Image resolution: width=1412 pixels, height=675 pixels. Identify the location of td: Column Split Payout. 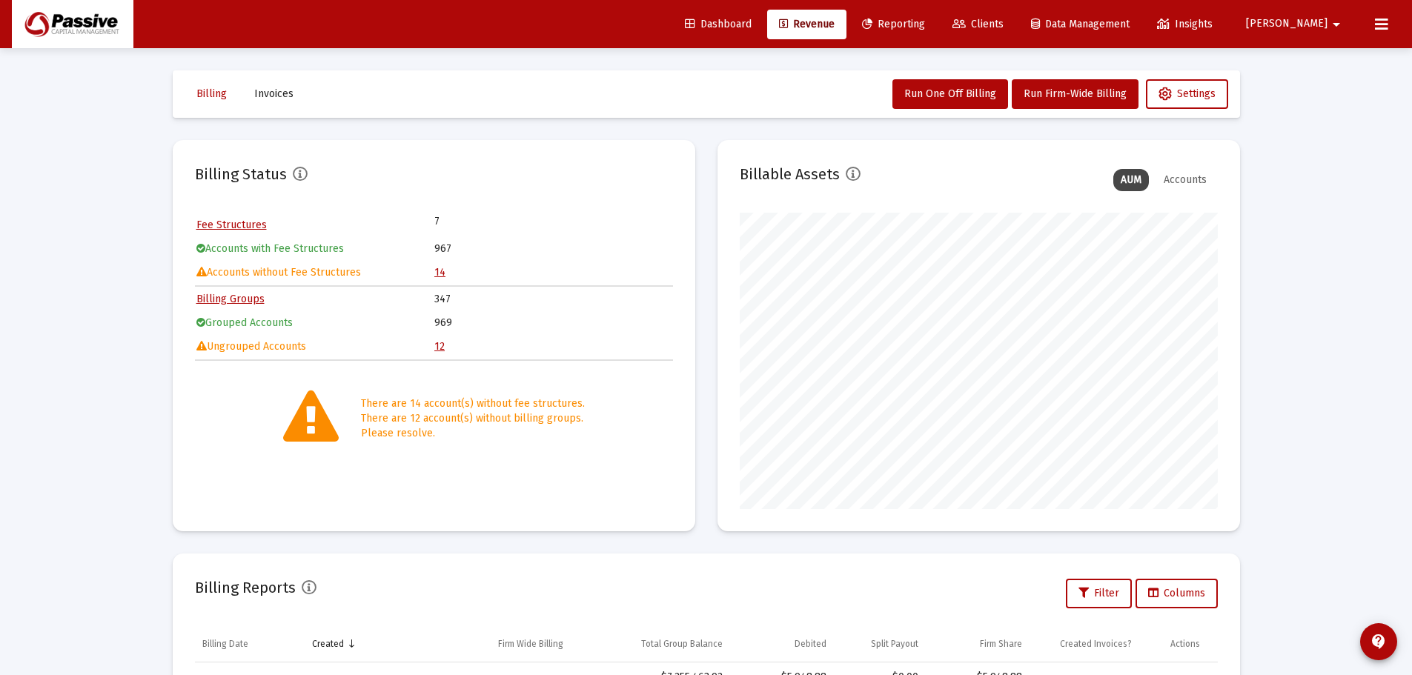
(880, 644).